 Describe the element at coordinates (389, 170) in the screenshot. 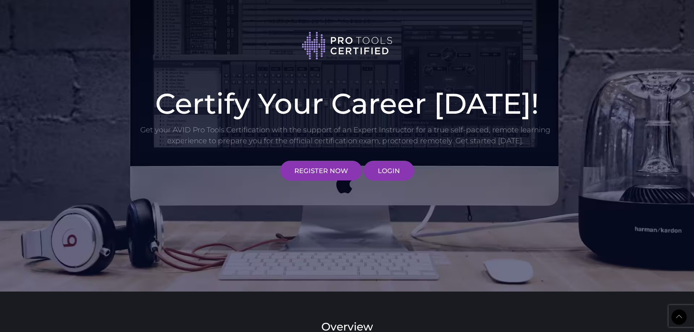

I see `a: LOGIN` at that location.